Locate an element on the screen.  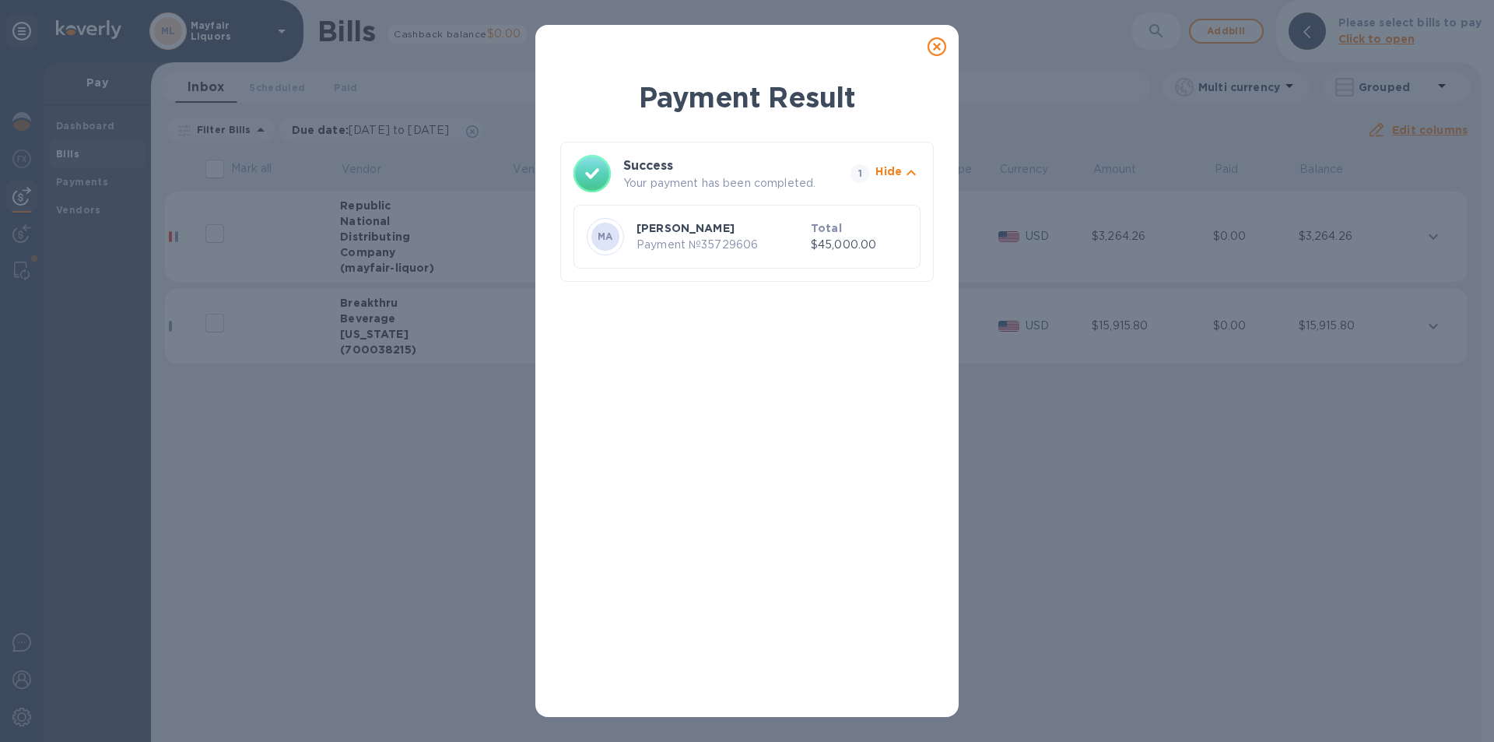
p: Payment № 35729606 is located at coordinates (721, 244).